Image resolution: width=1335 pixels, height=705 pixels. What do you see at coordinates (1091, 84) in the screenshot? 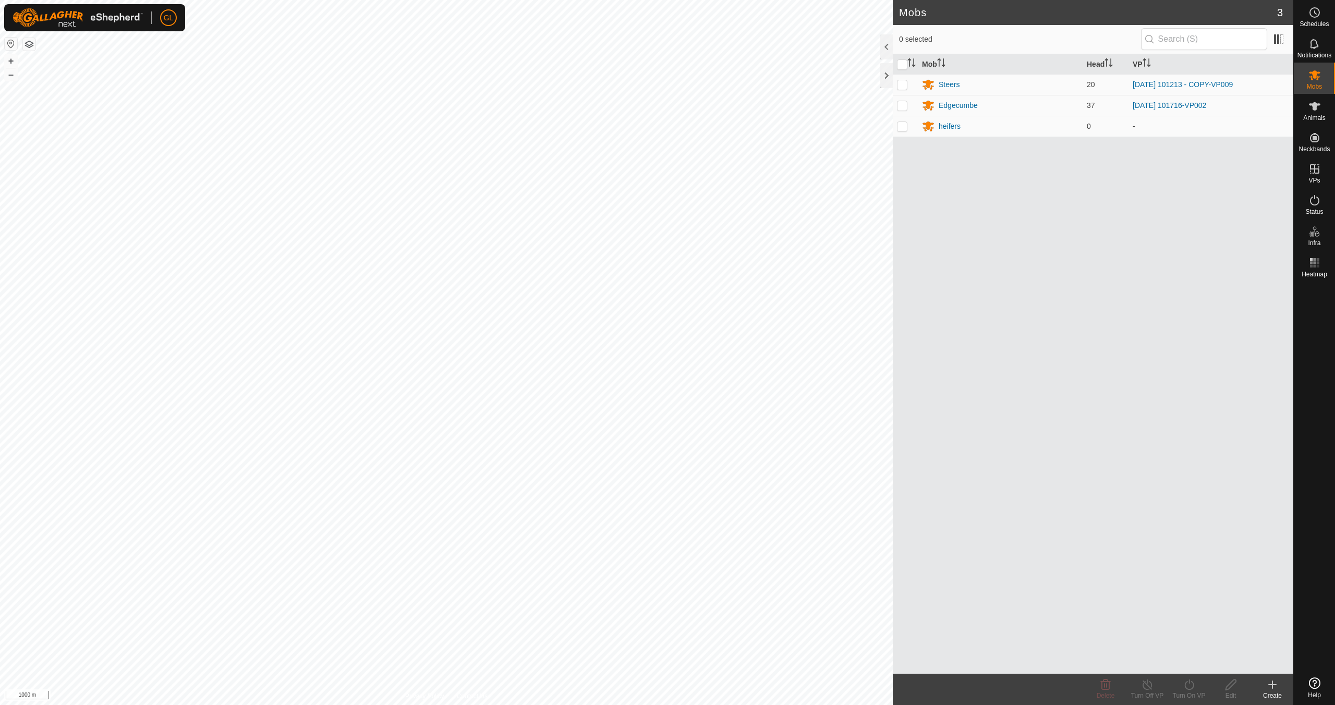
I see `span: 20` at bounding box center [1091, 84].